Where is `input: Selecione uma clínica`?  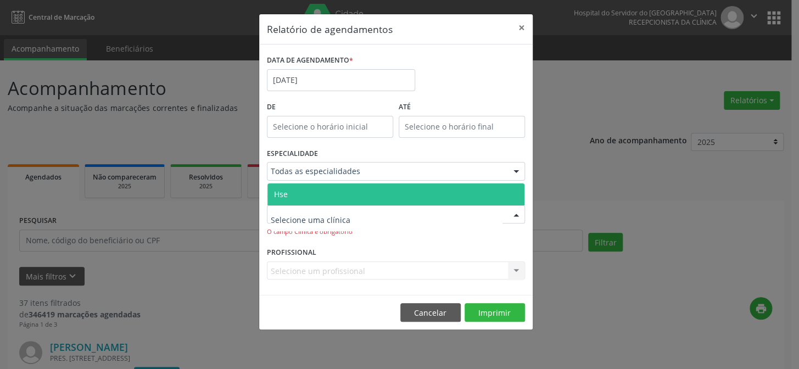 input: Selecione uma clínica is located at coordinates (386, 220).